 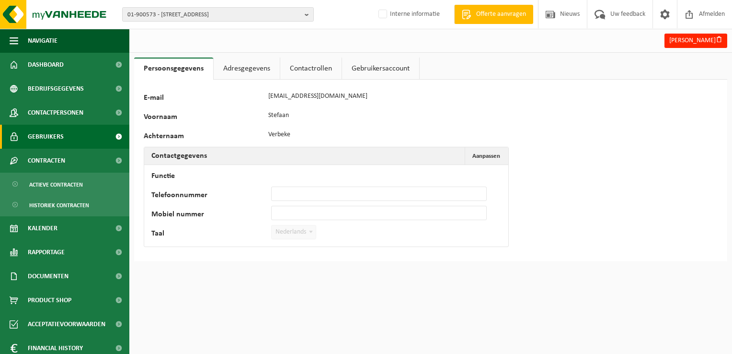 What do you see at coordinates (59, 205) in the screenshot?
I see `span: Historiek contracten` at bounding box center [59, 205].